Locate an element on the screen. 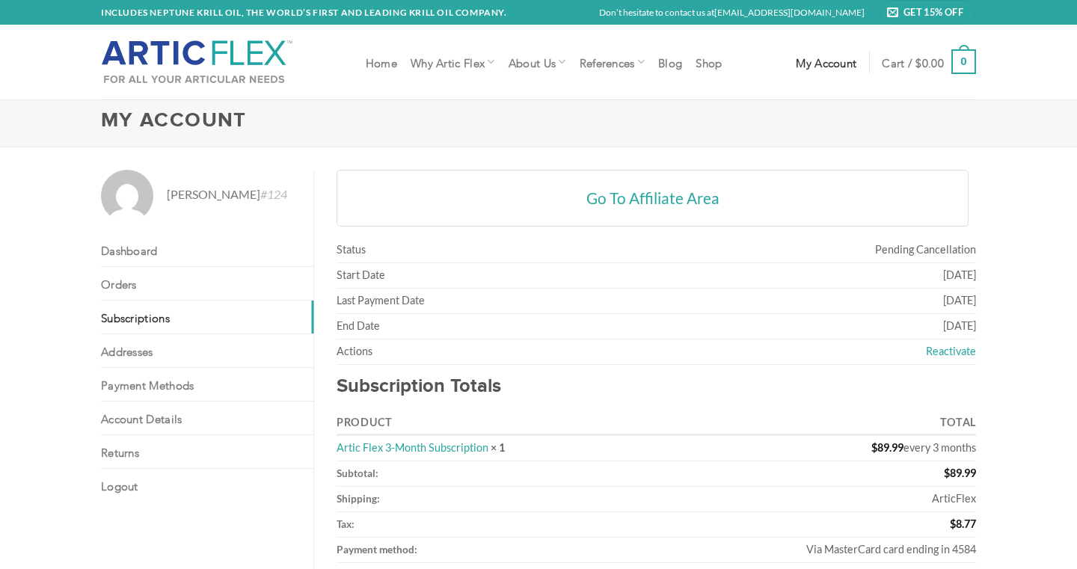 This screenshot has height=569, width=1077. td: End Date is located at coordinates (486, 327).